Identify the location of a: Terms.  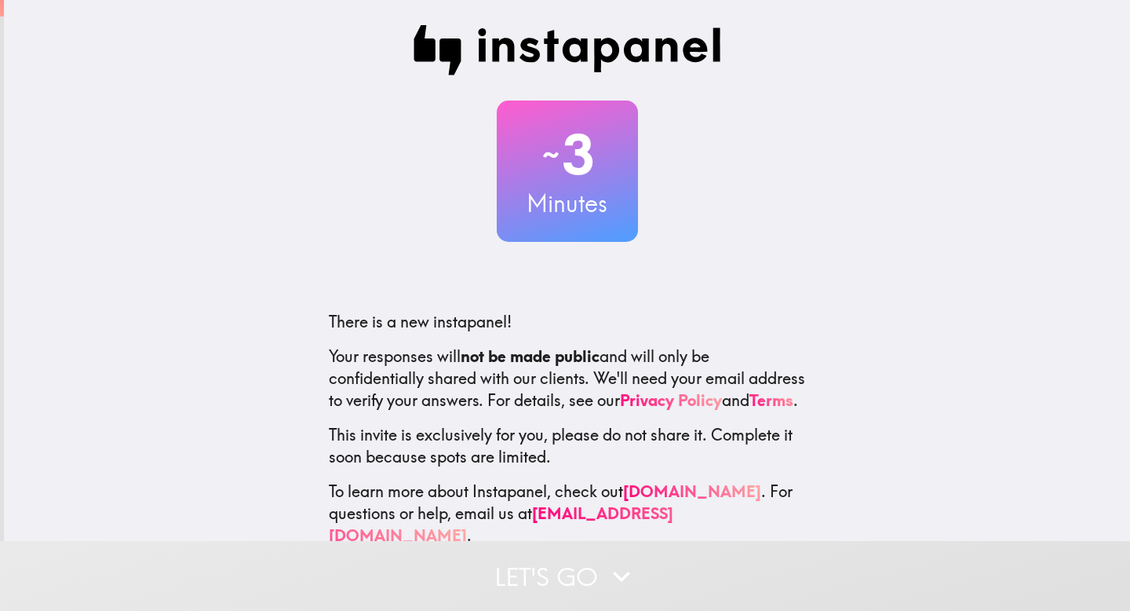
(772, 400).